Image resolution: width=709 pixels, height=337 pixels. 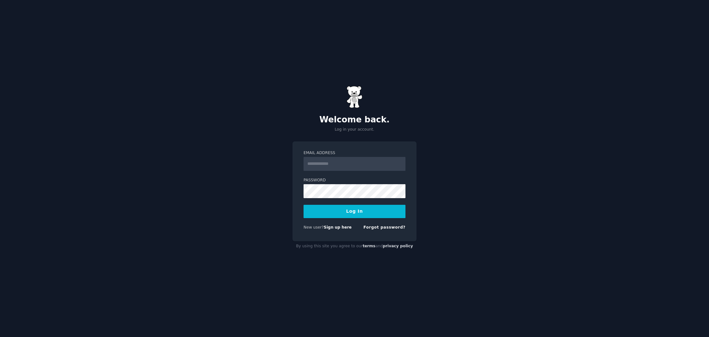 I want to click on span: New user?, so click(x=314, y=227).